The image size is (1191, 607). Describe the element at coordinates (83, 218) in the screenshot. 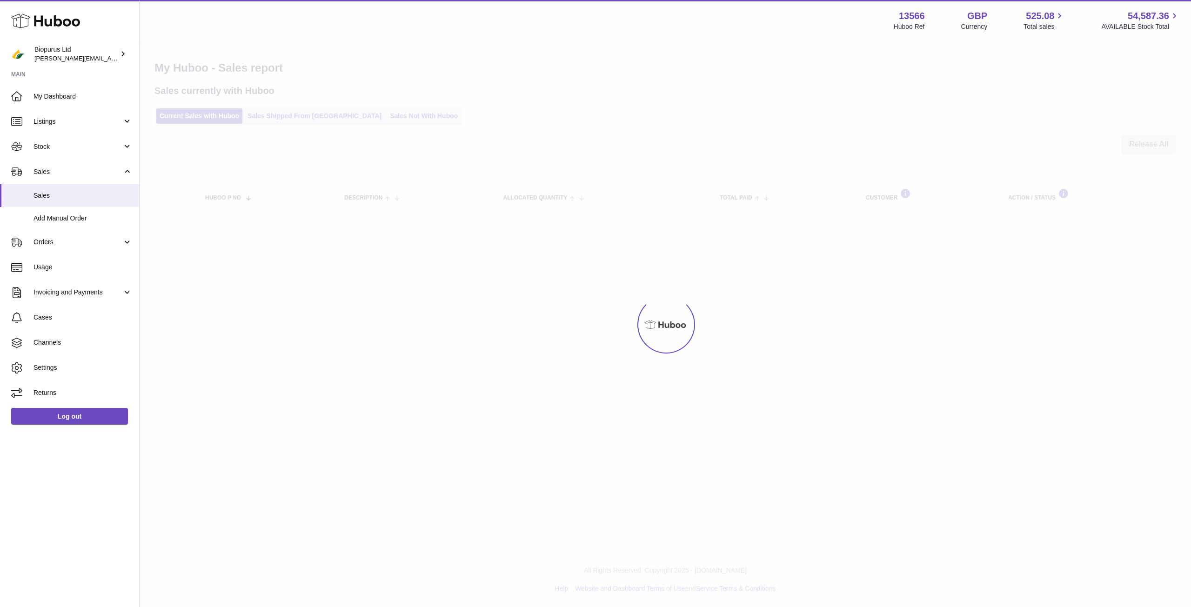

I see `span: Add Manual Order` at that location.